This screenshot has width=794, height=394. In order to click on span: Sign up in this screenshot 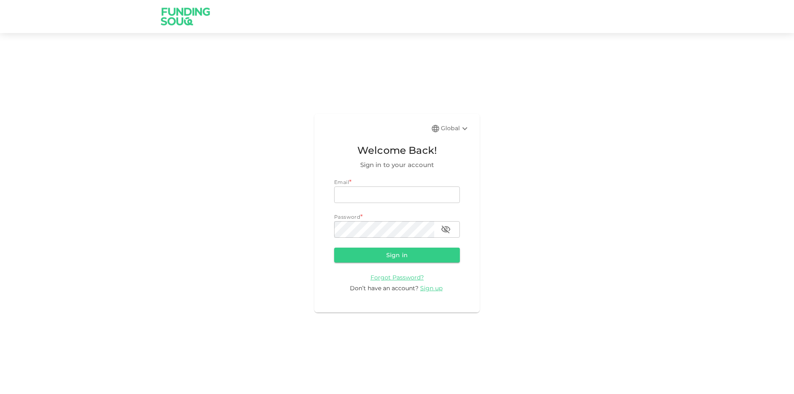, I will do `click(431, 288)`.